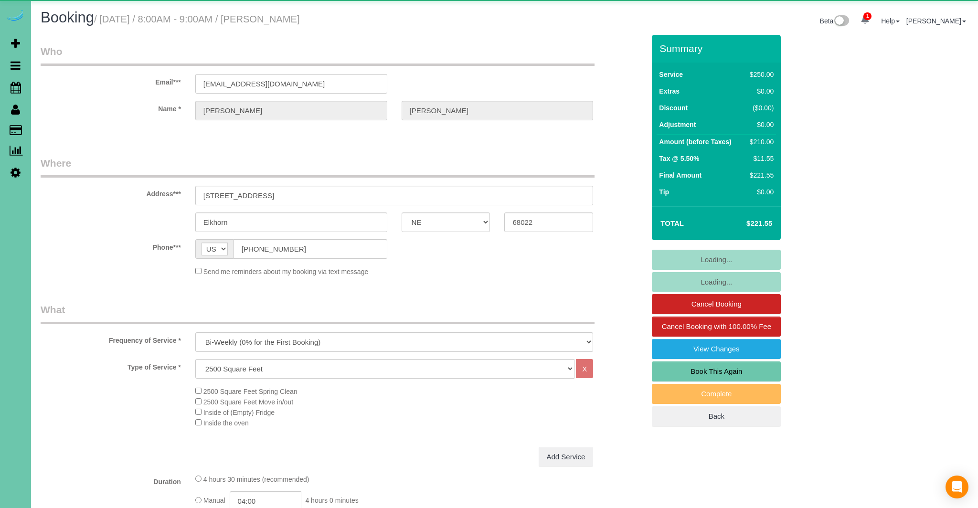  I want to click on div: $11.55, so click(760, 159).